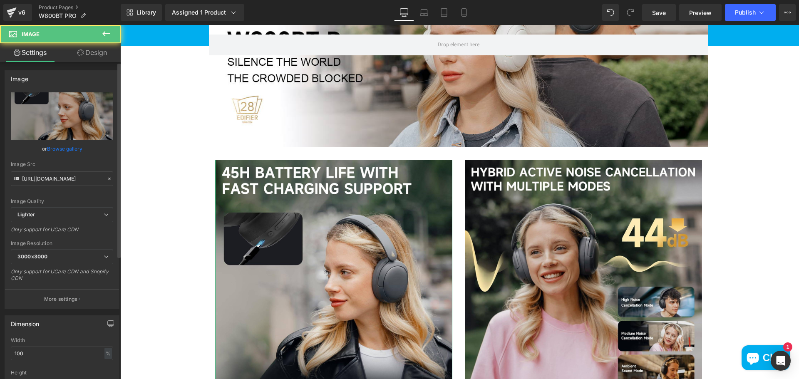 The width and height of the screenshot is (799, 379). Describe the element at coordinates (62, 373) in the screenshot. I see `div: Height` at that location.